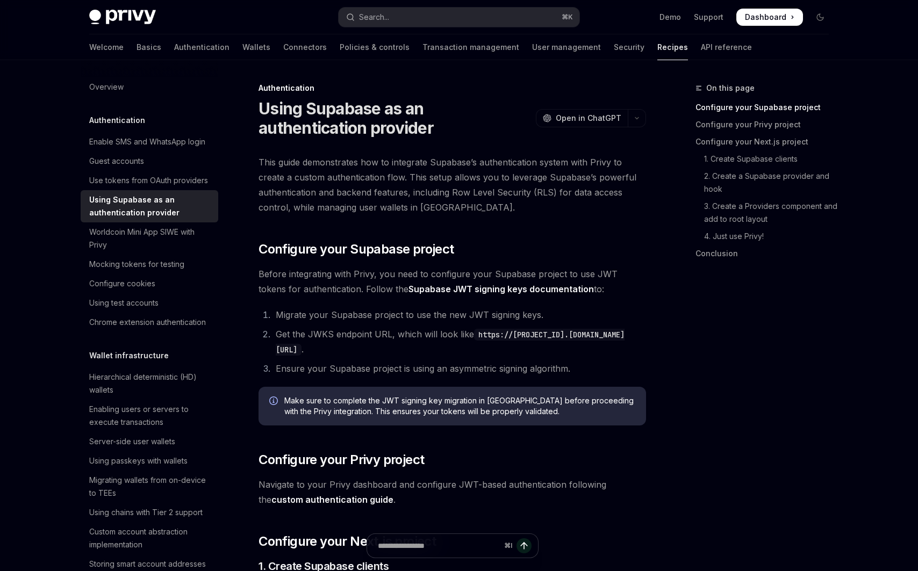 This screenshot has height=571, width=918. What do you see at coordinates (150, 416) in the screenshot?
I see `div: Enabling users or servers to execute transactions` at bounding box center [150, 416].